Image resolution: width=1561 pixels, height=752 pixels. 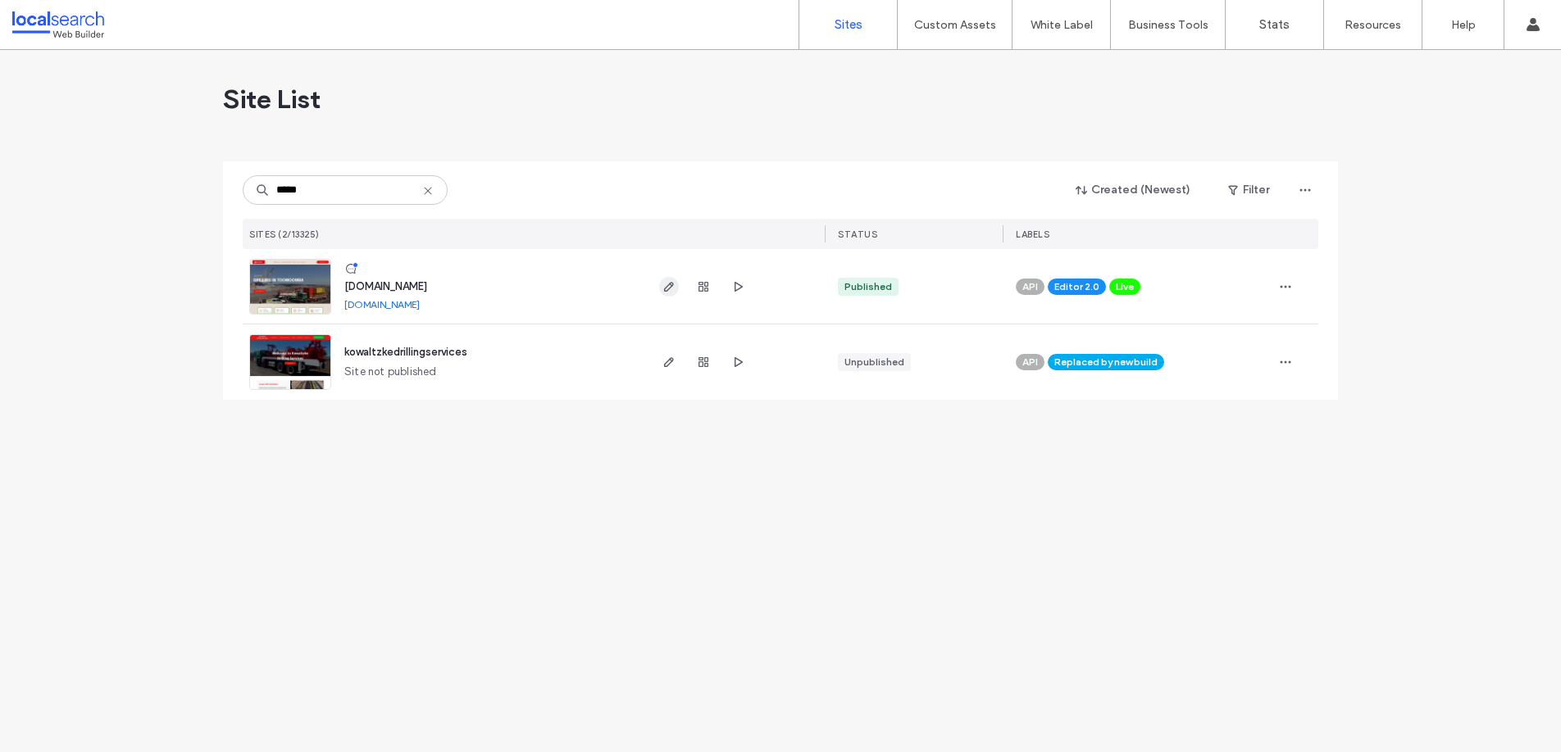 What do you see at coordinates (874, 362) in the screenshot?
I see `div: Unpublished` at bounding box center [874, 362].